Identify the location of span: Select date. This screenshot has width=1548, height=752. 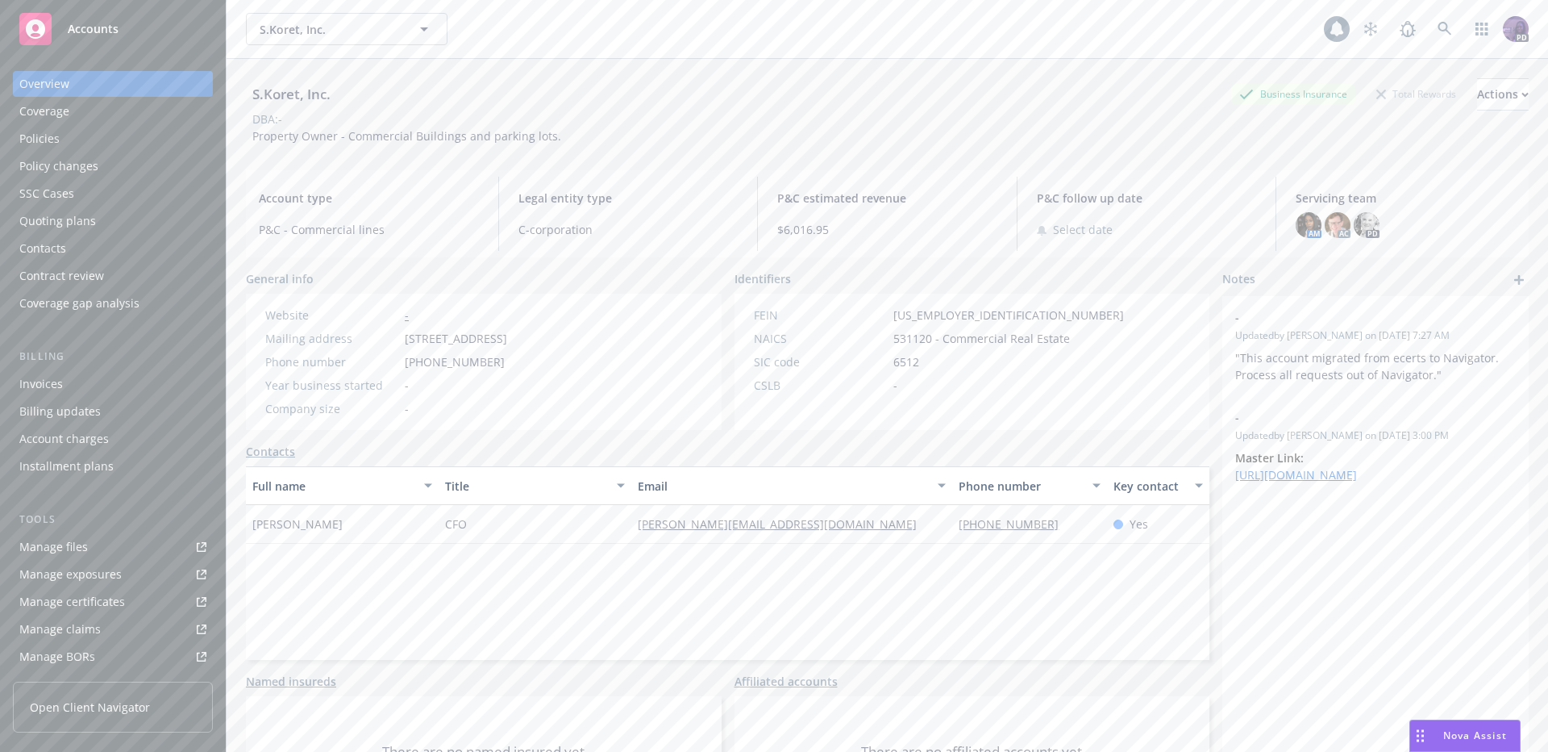
(1083, 229).